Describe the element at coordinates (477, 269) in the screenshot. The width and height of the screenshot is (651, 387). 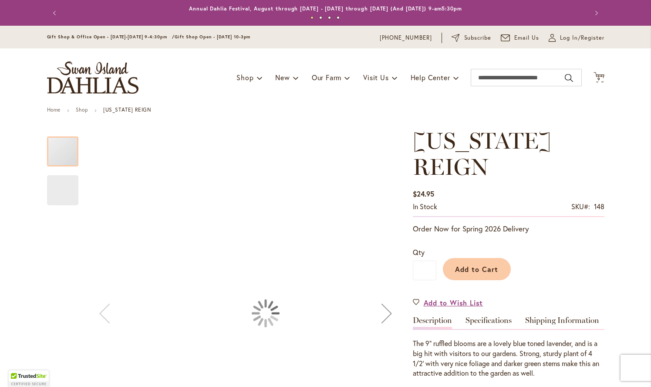
I see `button: Add to Cart` at that location.